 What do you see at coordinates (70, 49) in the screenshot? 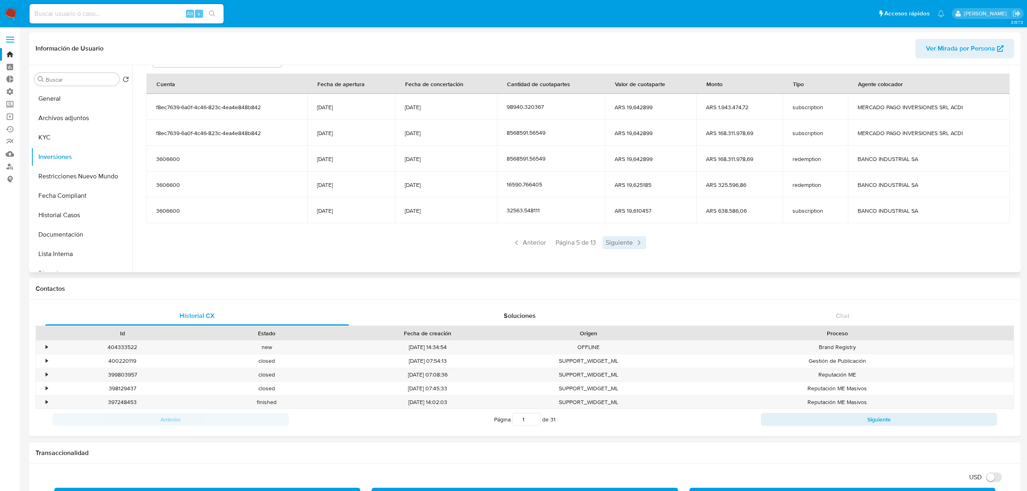
I see `h1: Información de Usuario` at bounding box center [70, 49].